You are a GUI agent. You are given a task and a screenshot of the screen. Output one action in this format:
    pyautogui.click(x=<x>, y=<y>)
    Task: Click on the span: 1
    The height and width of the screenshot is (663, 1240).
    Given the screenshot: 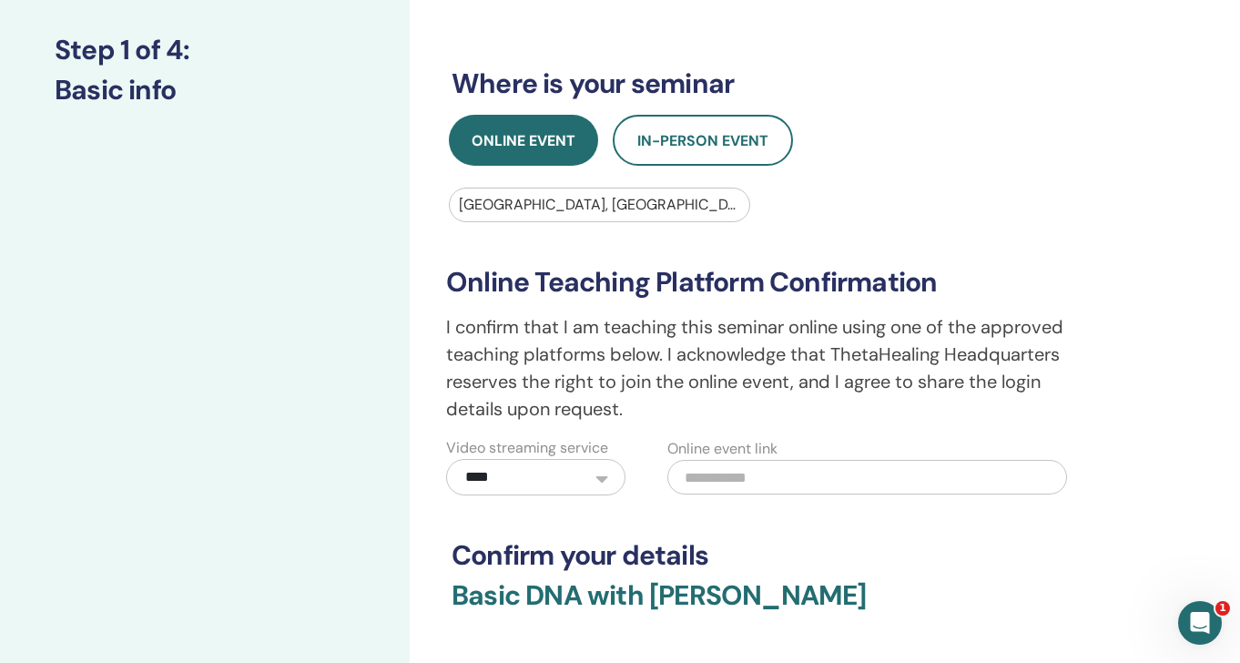 What is the action you would take?
    pyautogui.click(x=1223, y=608)
    